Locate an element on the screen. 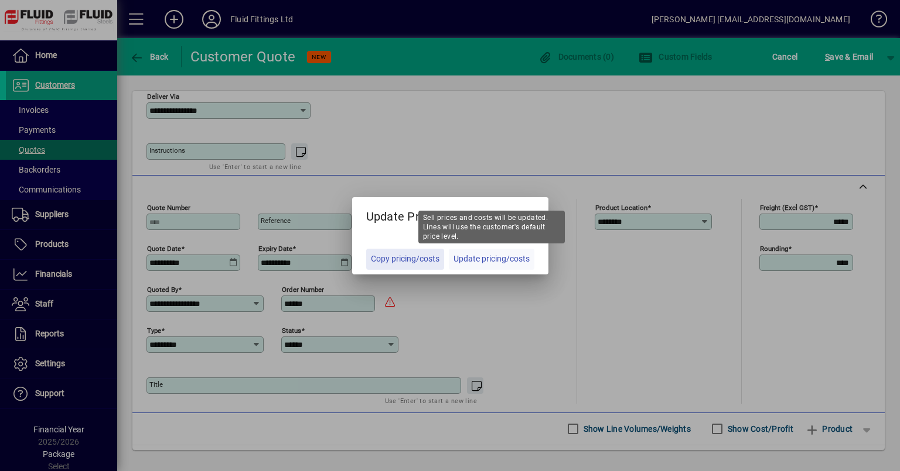 The image size is (900, 471). button: Copy pricing/costs is located at coordinates (405, 259).